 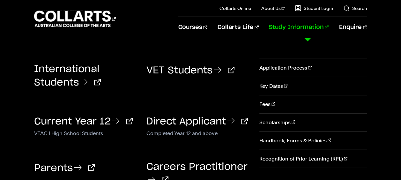 What do you see at coordinates (197, 122) in the screenshot?
I see `a: Direct Applicant` at bounding box center [197, 122].